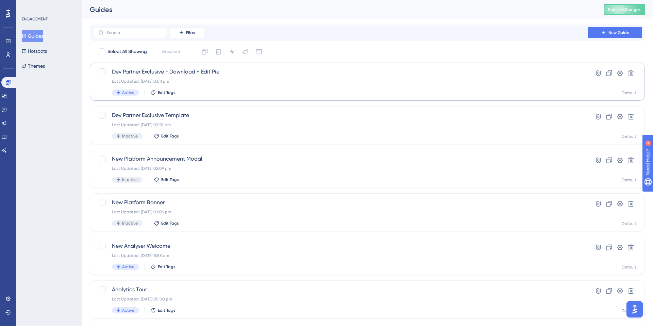 The width and height of the screenshot is (653, 326). Describe the element at coordinates (48, 6) in the screenshot. I see `div: 4` at that location.